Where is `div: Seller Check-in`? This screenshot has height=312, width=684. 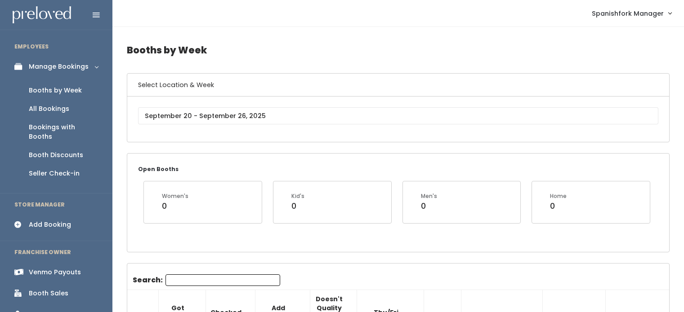
div: Seller Check-in is located at coordinates (54, 174).